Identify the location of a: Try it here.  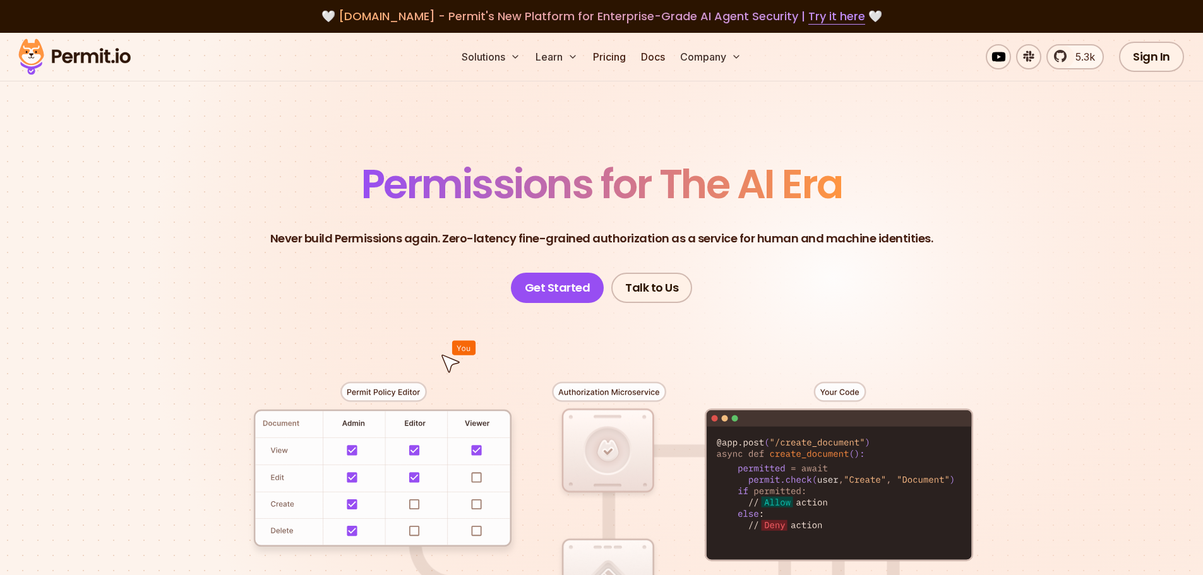
(837, 16).